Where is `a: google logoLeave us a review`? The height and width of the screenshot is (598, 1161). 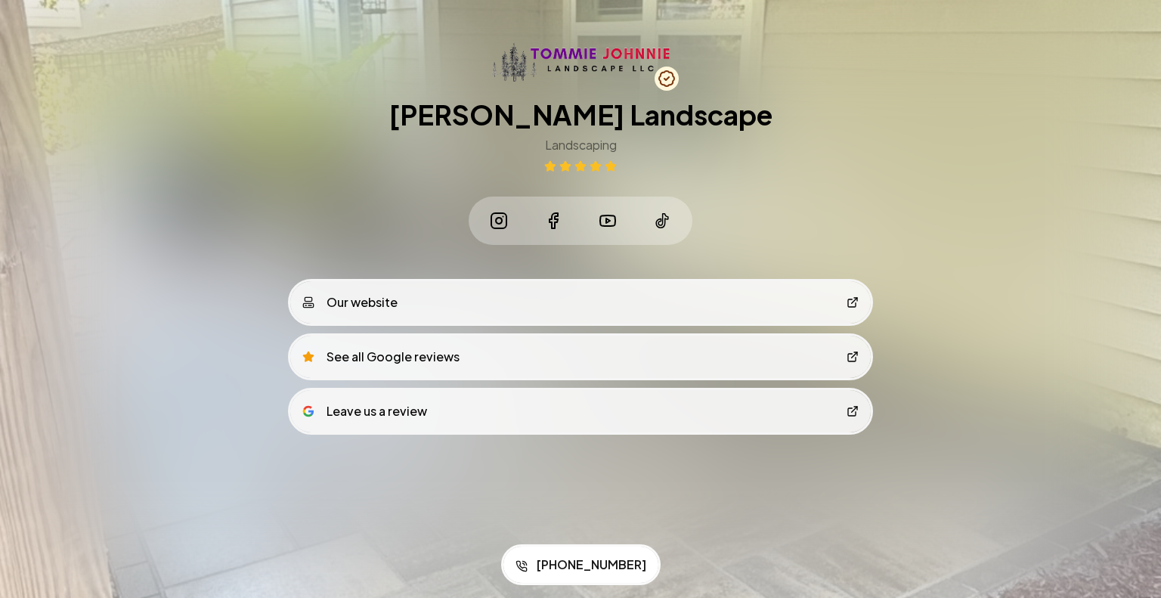 a: google logoLeave us a review is located at coordinates (580, 411).